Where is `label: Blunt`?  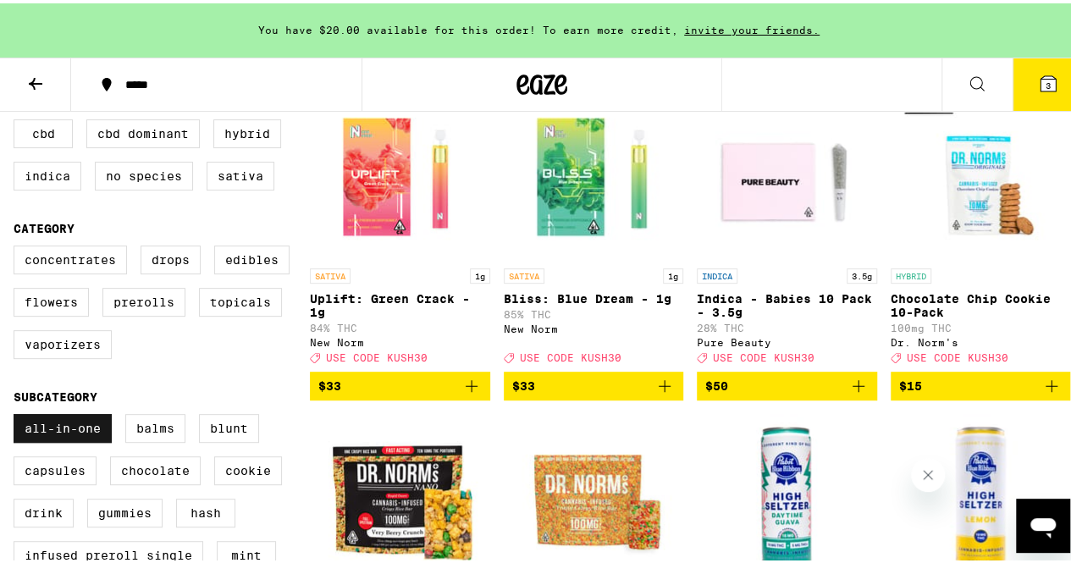 label: Blunt is located at coordinates (229, 425).